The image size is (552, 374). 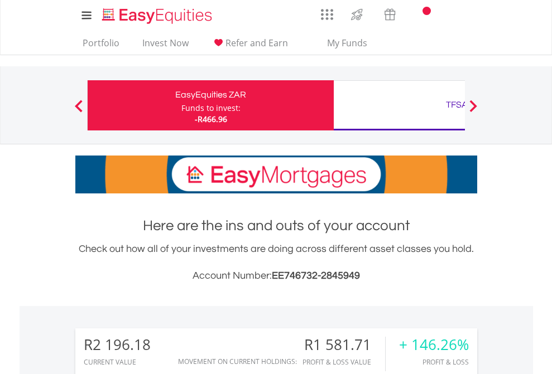 What do you see at coordinates (327, 12) in the screenshot?
I see `a: AppsGrid` at bounding box center [327, 12].